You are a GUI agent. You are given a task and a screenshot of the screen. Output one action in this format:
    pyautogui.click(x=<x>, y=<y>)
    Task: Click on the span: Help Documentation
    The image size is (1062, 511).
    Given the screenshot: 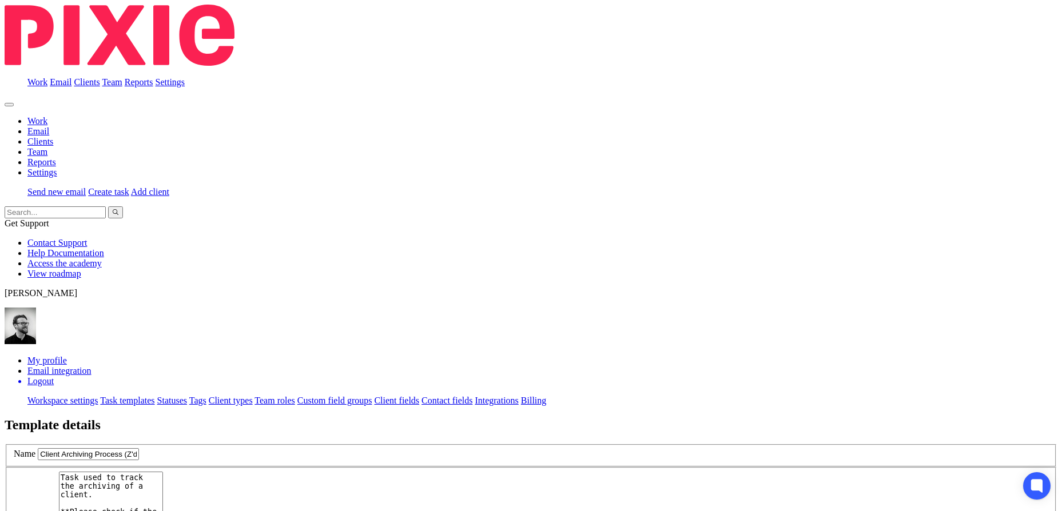 What is the action you would take?
    pyautogui.click(x=66, y=253)
    